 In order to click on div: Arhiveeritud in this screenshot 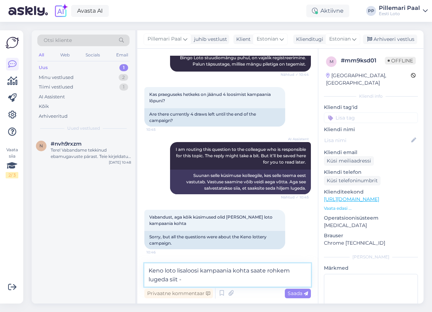, I will do `click(53, 116)`.